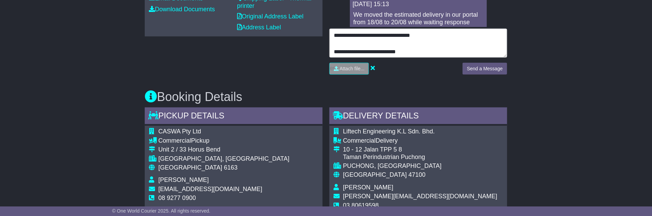  Describe the element at coordinates (180, 131) in the screenshot. I see `span: CASWA Pty Ltd` at that location.